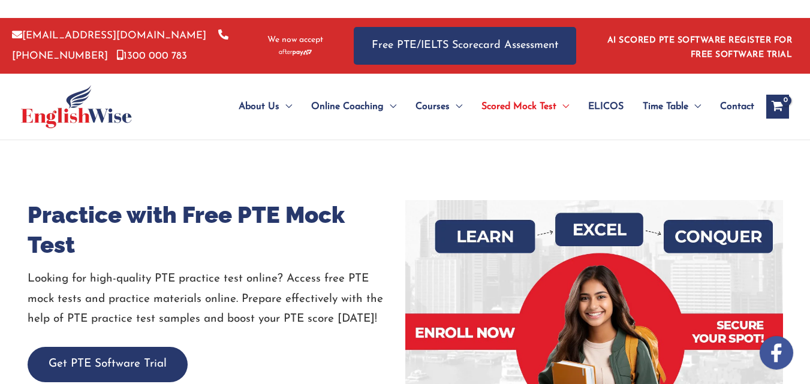  I want to click on a: Get PTE Software Trial, so click(107, 364).